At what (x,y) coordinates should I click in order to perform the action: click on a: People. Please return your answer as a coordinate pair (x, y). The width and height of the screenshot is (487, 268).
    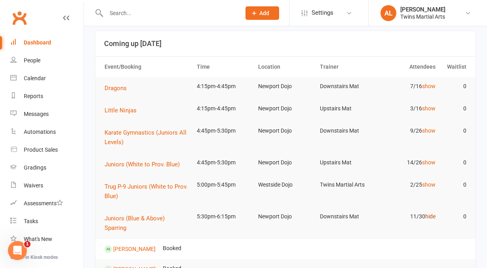
    Looking at the image, I should click on (47, 60).